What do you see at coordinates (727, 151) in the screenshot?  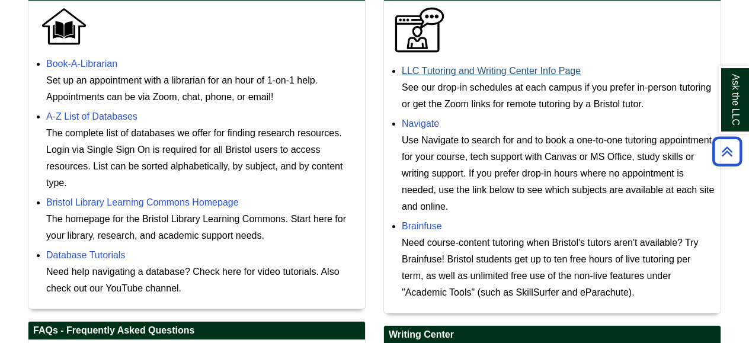 I see `a: Back to Top` at bounding box center [727, 151].